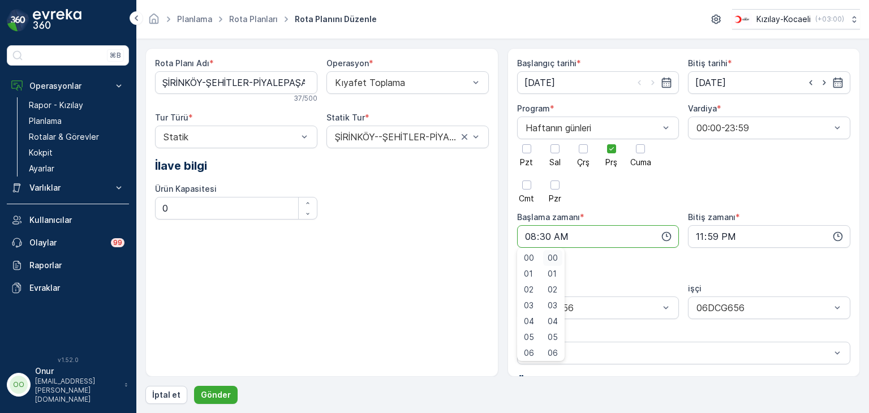 This screenshot has height=413, width=869. I want to click on span: Pzr, so click(555, 198).